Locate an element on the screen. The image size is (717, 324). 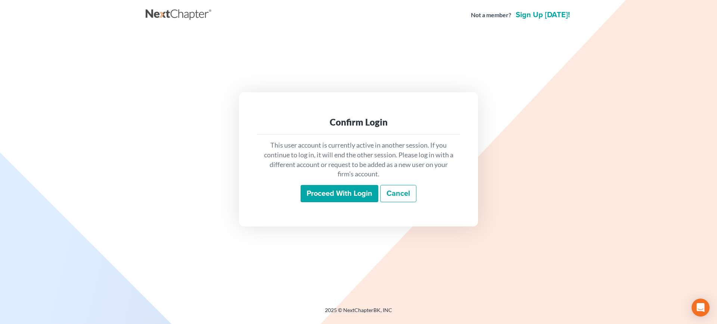
input: Proceed with login is located at coordinates (339, 193).